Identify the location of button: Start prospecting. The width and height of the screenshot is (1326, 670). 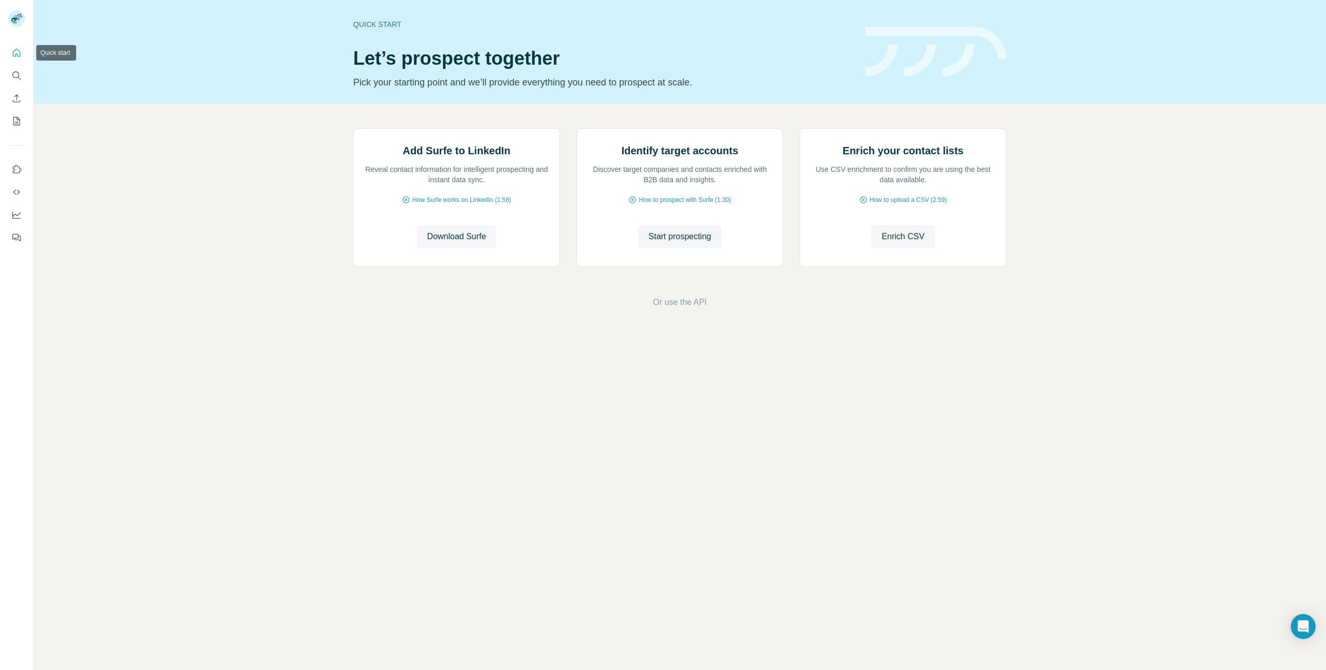
(679, 237).